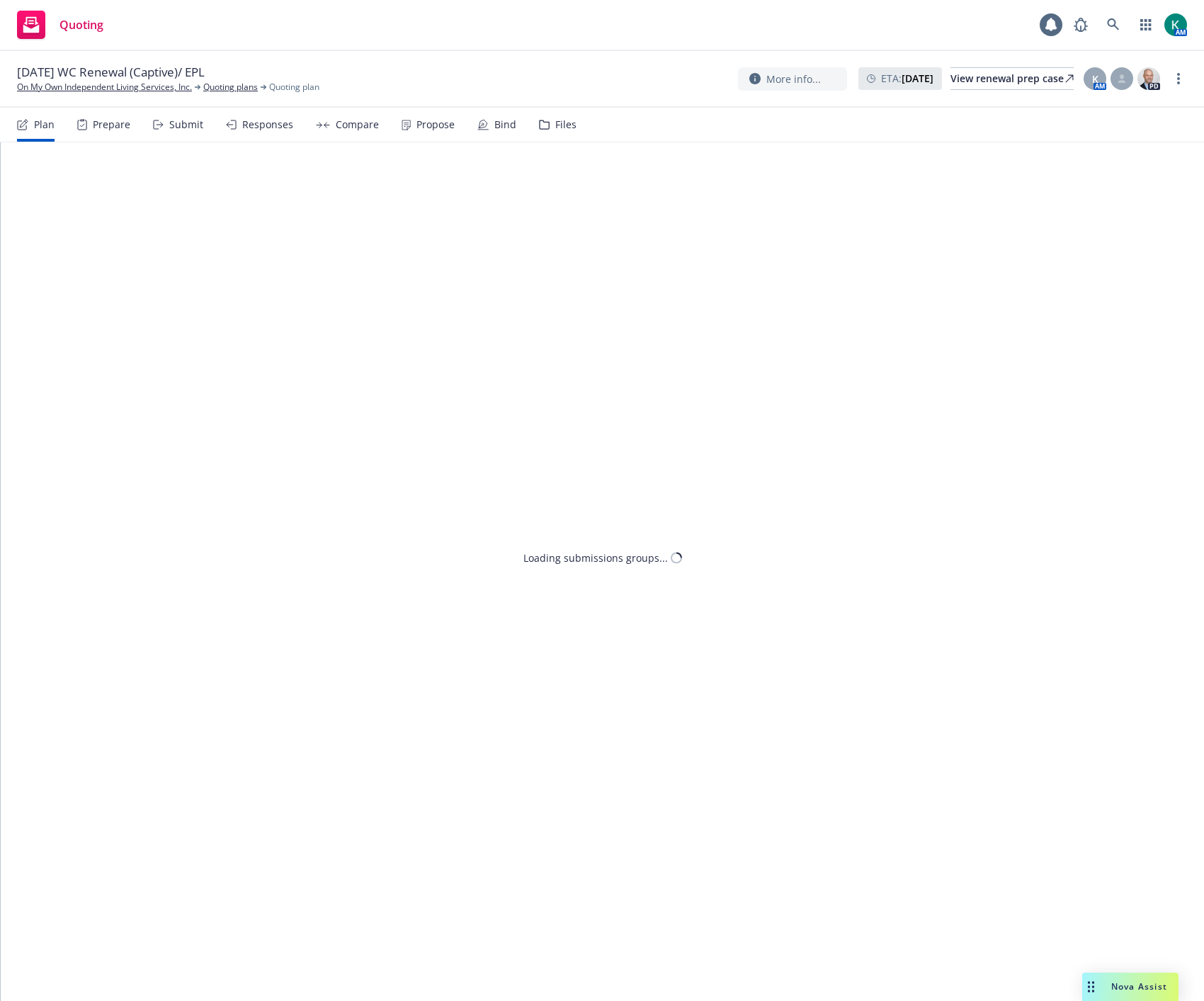  I want to click on a: View renewal prep case, so click(1012, 78).